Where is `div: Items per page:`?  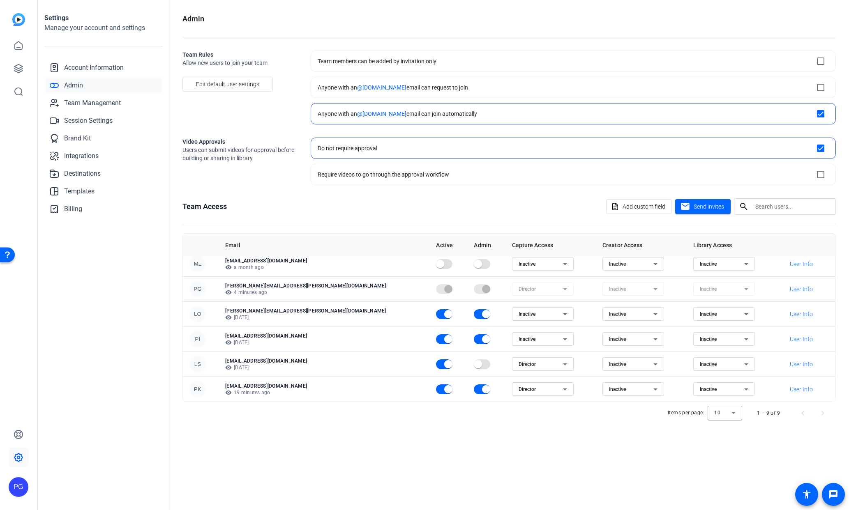 div: Items per page: is located at coordinates (685, 413).